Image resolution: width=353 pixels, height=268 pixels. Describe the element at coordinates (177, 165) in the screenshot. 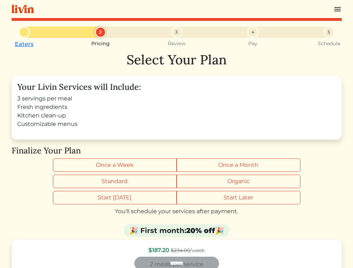

I see `div: Billing frequency` at that location.